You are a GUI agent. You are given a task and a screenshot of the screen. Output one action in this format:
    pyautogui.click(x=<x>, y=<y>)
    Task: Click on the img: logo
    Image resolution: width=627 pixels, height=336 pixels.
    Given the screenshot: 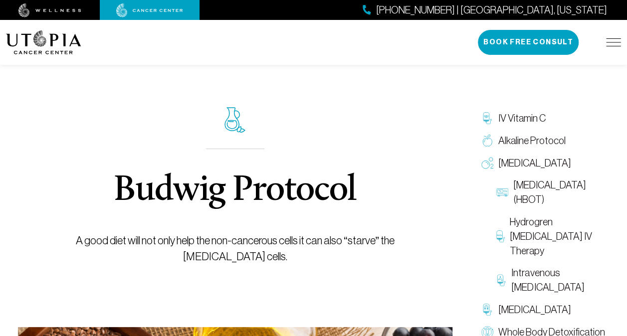 What is the action you would take?
    pyautogui.click(x=43, y=42)
    